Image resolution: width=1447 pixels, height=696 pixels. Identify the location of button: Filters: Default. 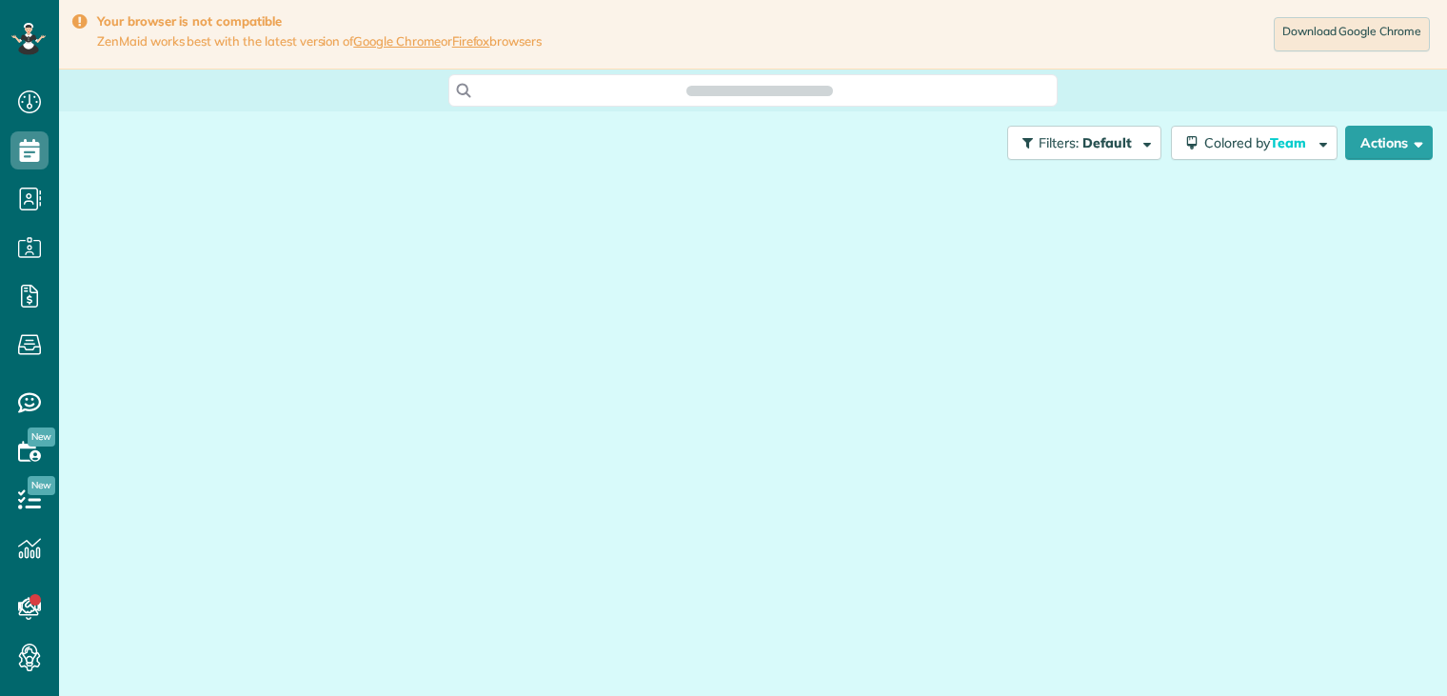
(1084, 143).